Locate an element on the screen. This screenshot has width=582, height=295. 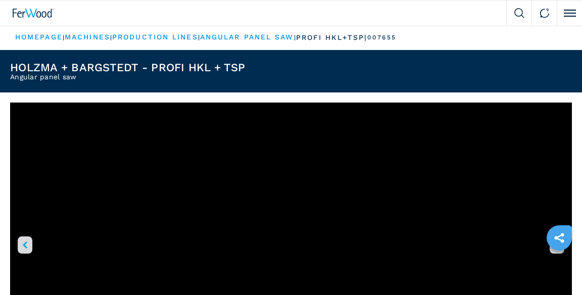
p: 007655 is located at coordinates (381, 37).